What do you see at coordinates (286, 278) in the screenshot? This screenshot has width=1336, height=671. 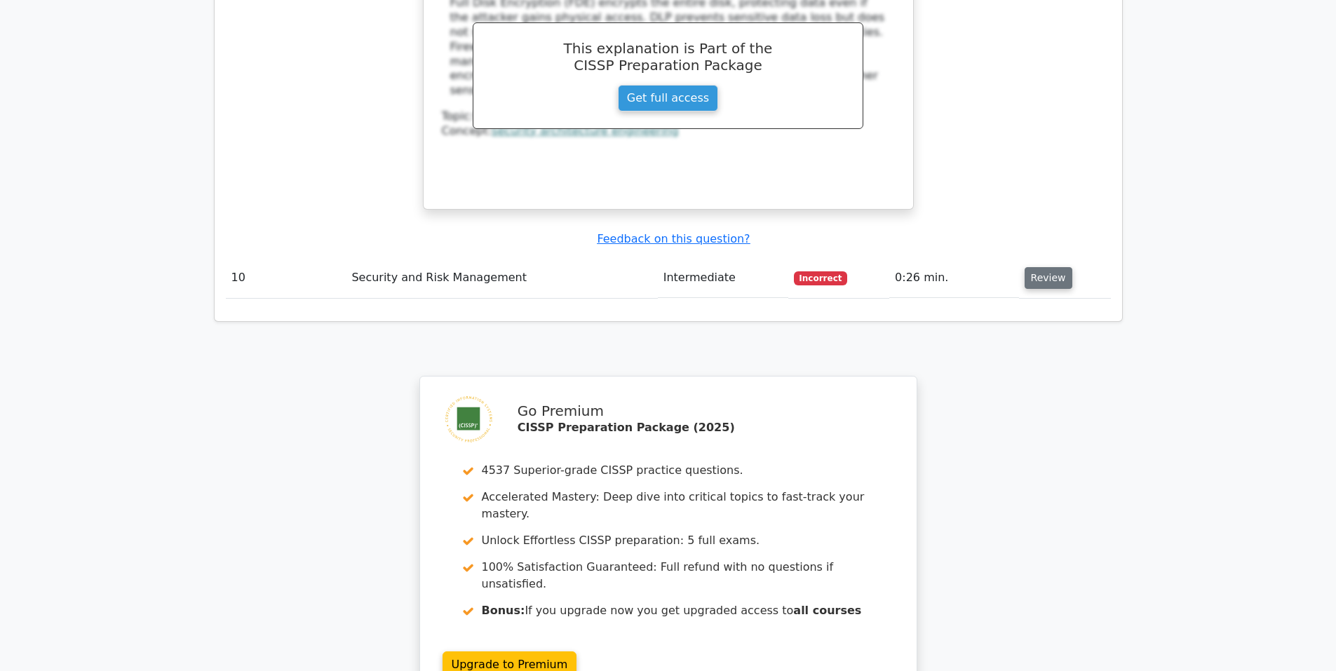 I see `td: 10` at bounding box center [286, 278].